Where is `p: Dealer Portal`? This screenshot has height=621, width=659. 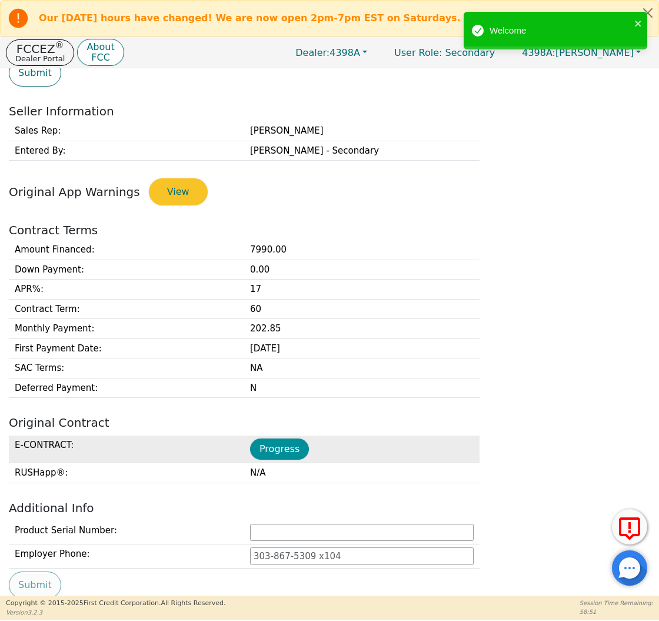
p: Dealer Portal is located at coordinates (40, 58).